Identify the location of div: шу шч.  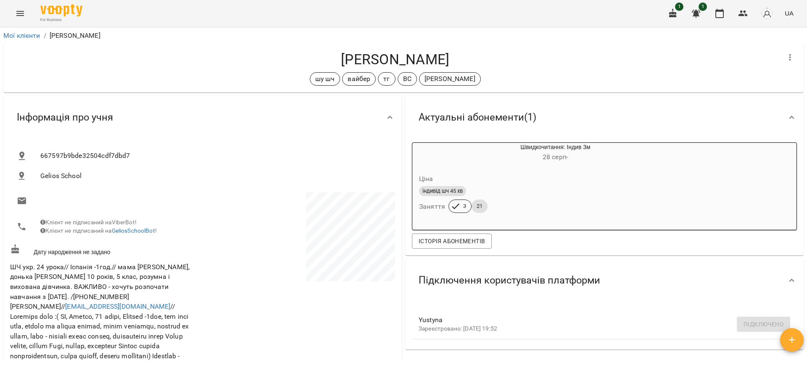
(325, 79).